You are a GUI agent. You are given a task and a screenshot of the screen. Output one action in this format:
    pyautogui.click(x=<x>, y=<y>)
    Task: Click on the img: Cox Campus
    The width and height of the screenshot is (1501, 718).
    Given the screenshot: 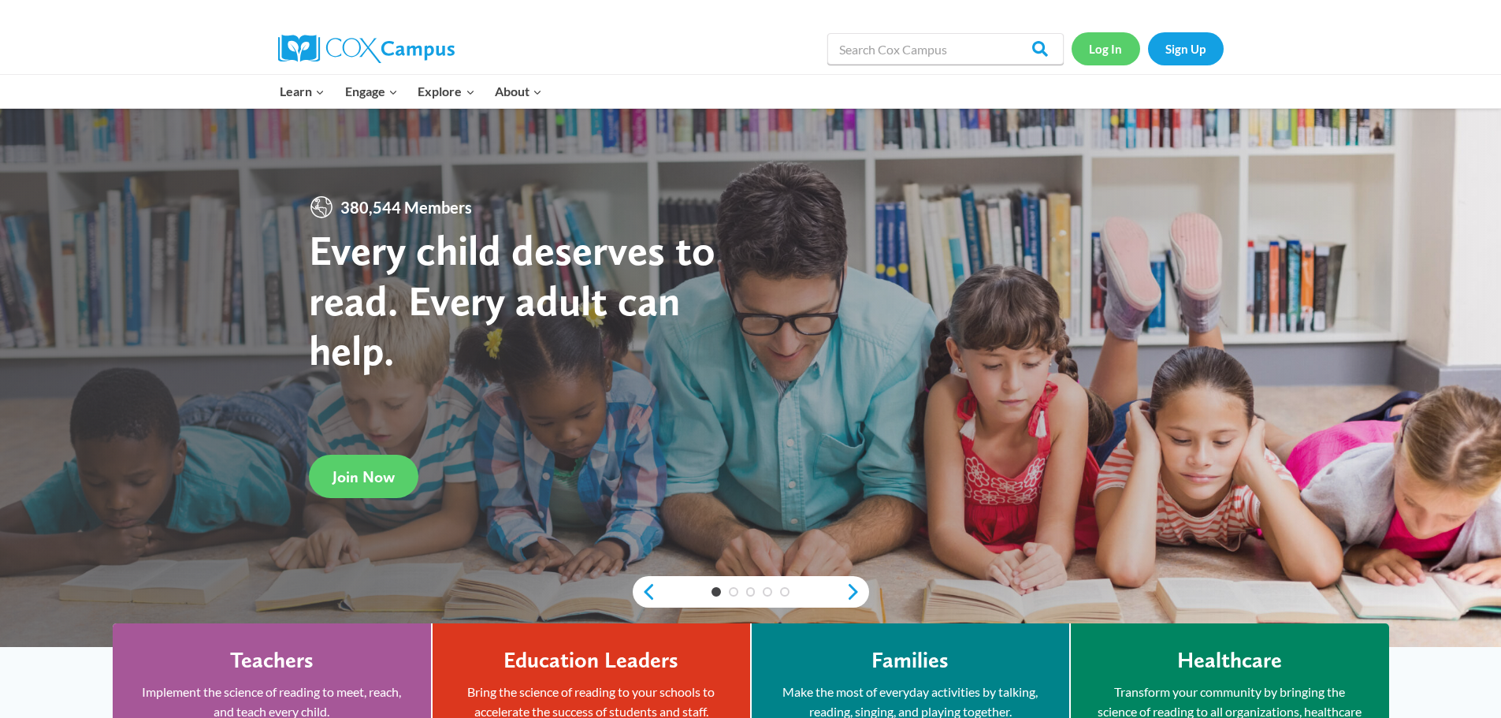 What is the action you would take?
    pyautogui.click(x=366, y=49)
    